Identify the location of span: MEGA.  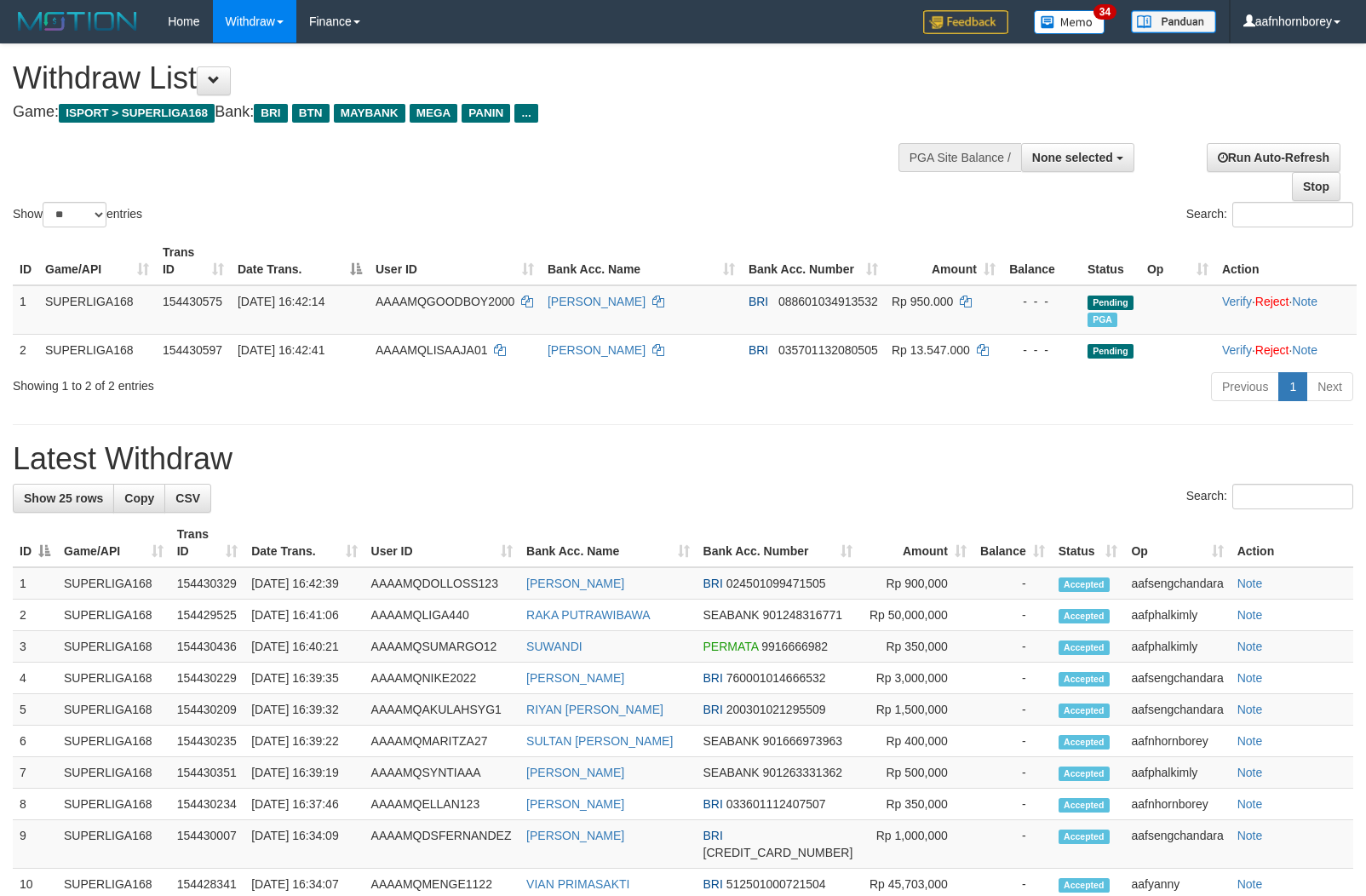
(434, 113).